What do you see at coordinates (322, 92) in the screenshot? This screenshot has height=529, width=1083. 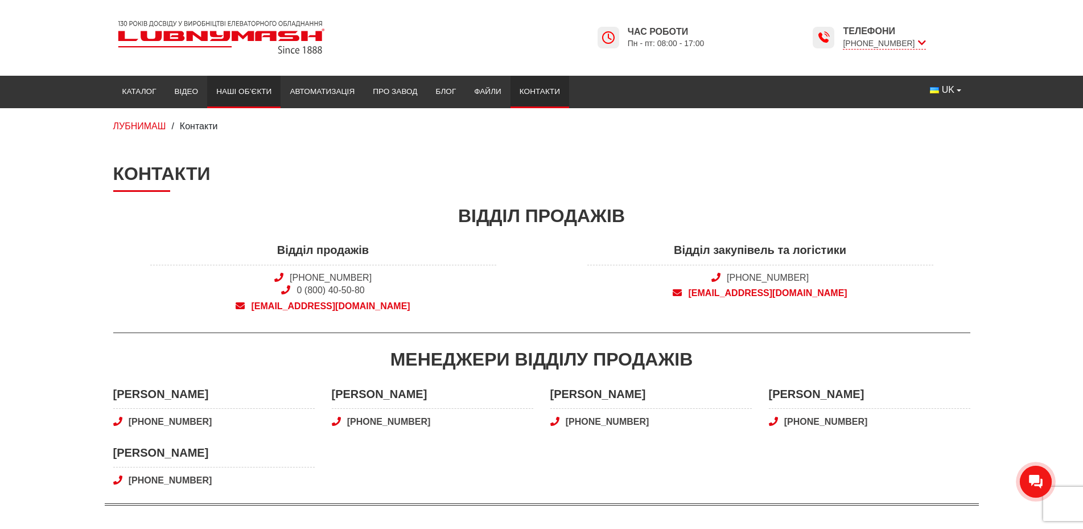 I see `a: Автоматизація` at bounding box center [322, 92].